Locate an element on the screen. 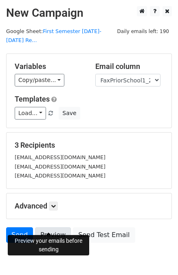  a: Load... is located at coordinates (30, 113).